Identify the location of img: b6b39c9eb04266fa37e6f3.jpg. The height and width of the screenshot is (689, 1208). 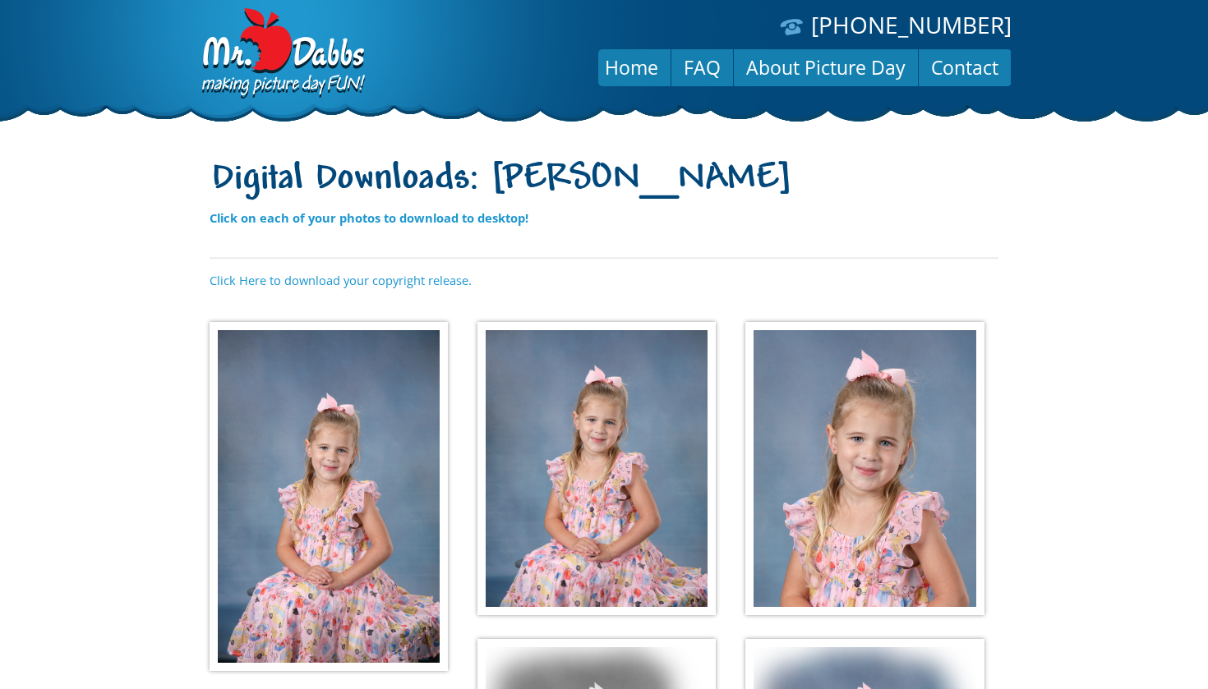
(329, 496).